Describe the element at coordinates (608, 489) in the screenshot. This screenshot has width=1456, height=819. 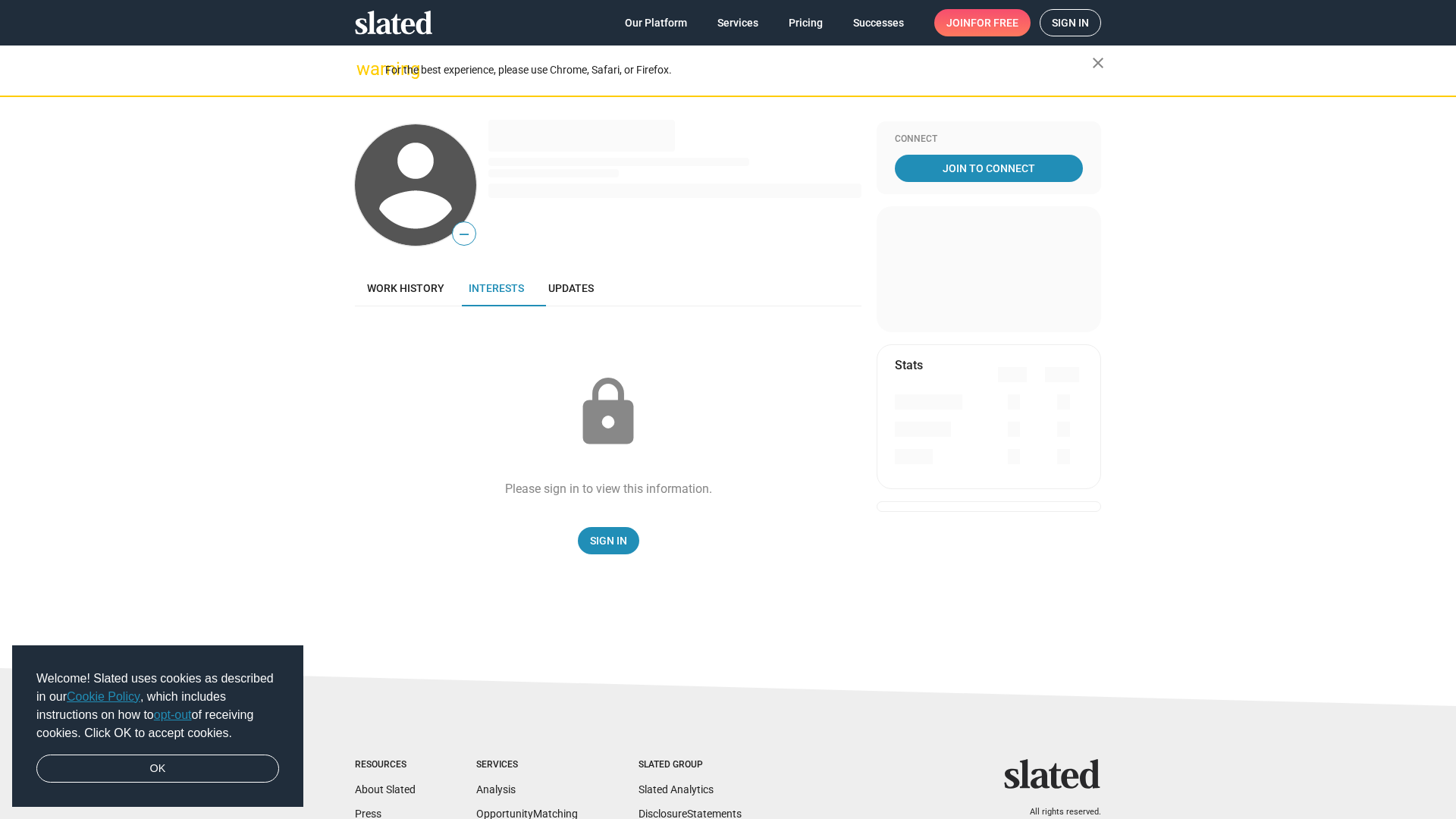
I see `div: Please sign in to view this information.` at that location.